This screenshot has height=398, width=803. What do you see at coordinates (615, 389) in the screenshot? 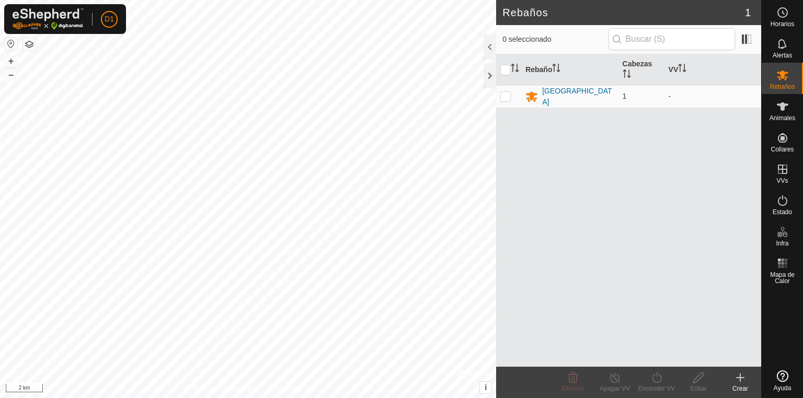
I see `div: Apagar VV` at bounding box center [615, 389].